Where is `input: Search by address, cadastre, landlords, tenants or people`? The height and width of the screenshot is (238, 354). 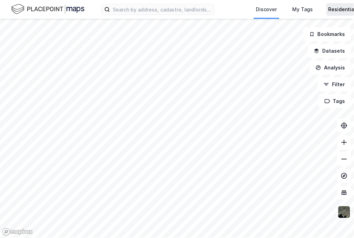
input: Search by address, cadastre, landlords, tenants or people is located at coordinates (162, 9).